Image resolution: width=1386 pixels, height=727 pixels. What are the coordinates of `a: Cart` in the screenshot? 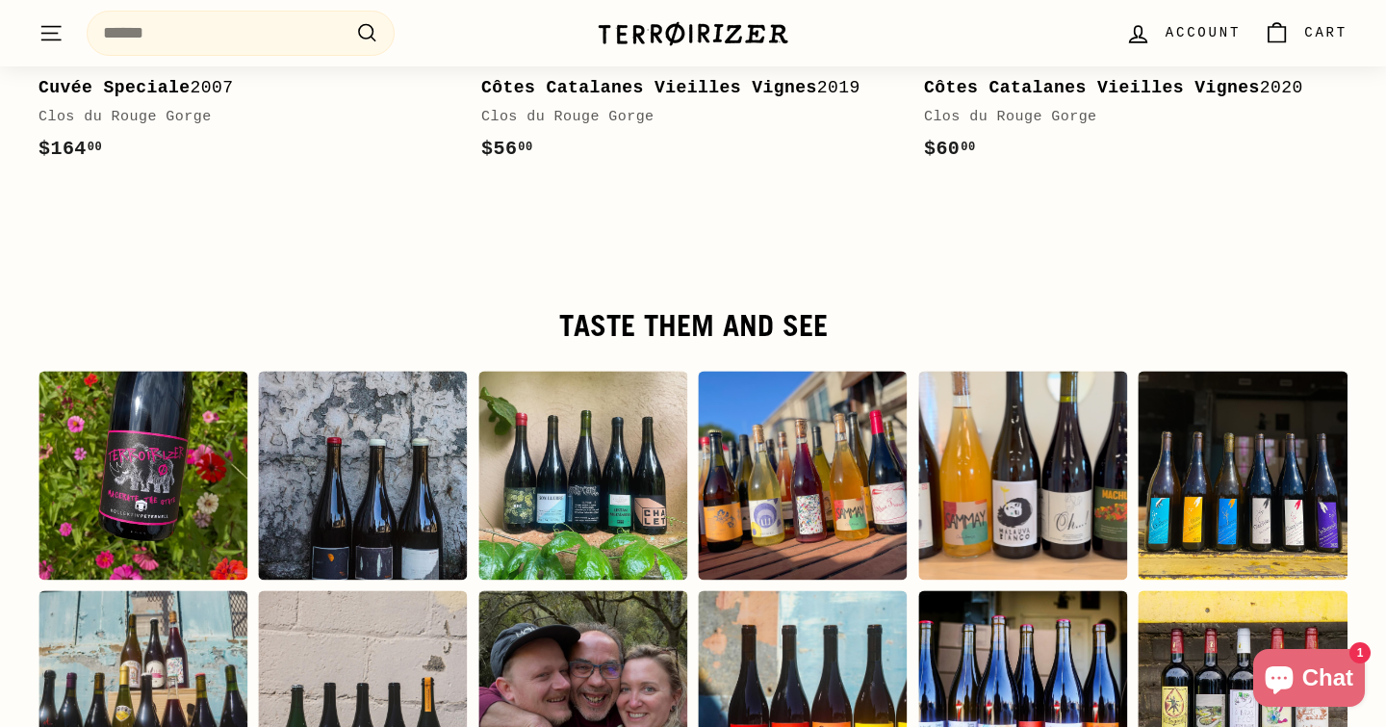 It's located at (1306, 33).